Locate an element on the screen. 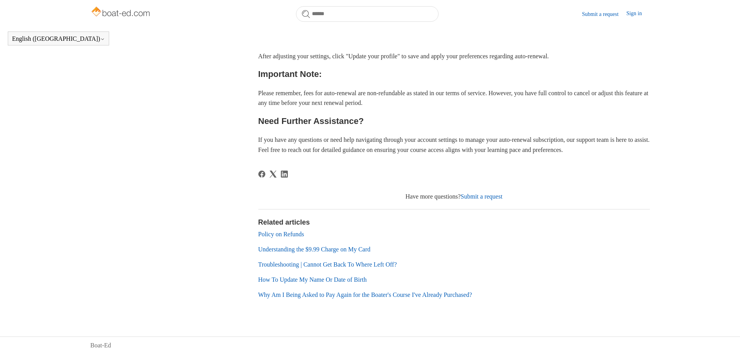 The height and width of the screenshot is (354, 740). p: Please remember, fees for auto-renewal are non-refundable as stated in our terms of service. Howe... is located at coordinates (454, 98).